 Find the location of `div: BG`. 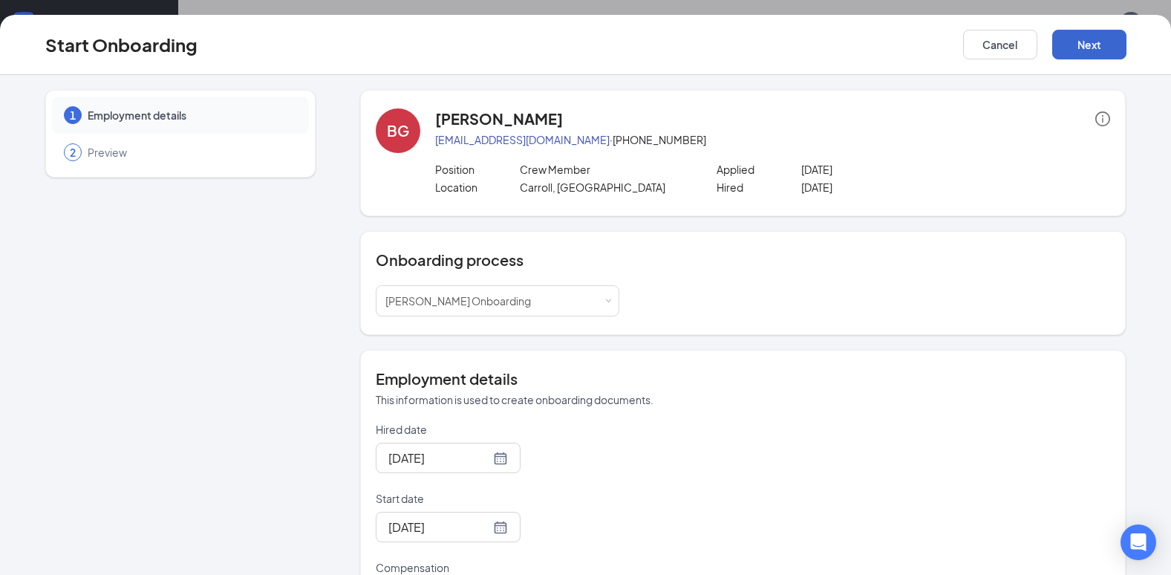

div: BG is located at coordinates (398, 131).